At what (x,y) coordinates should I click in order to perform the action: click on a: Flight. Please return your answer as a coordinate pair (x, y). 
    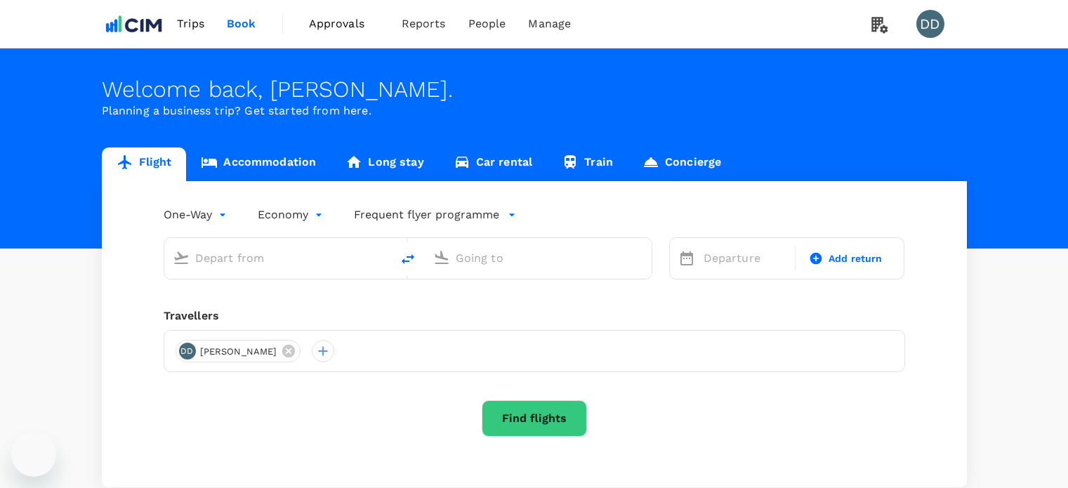
    Looking at the image, I should click on (144, 164).